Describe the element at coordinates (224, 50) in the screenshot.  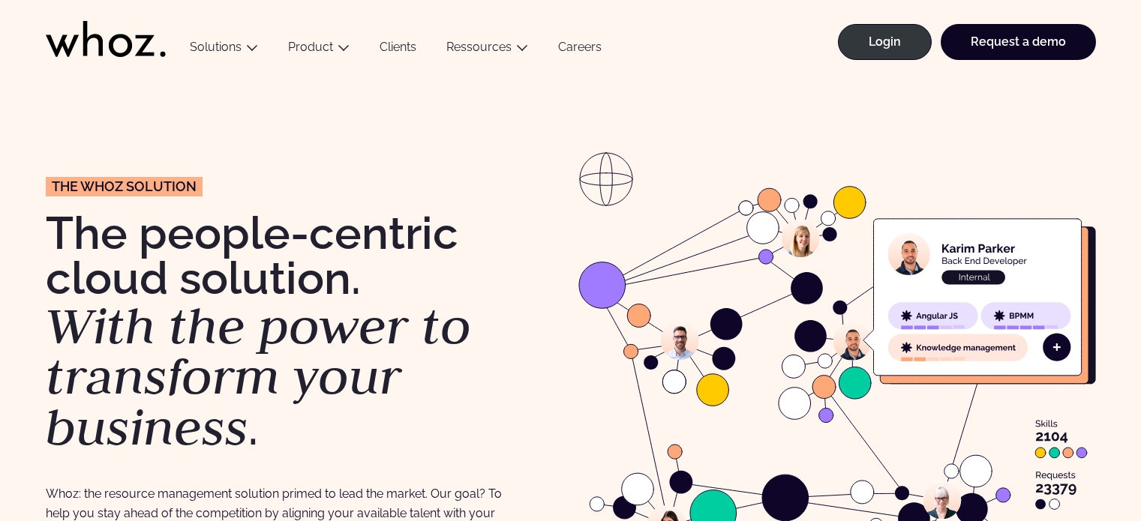
I see `button: Solutions` at that location.